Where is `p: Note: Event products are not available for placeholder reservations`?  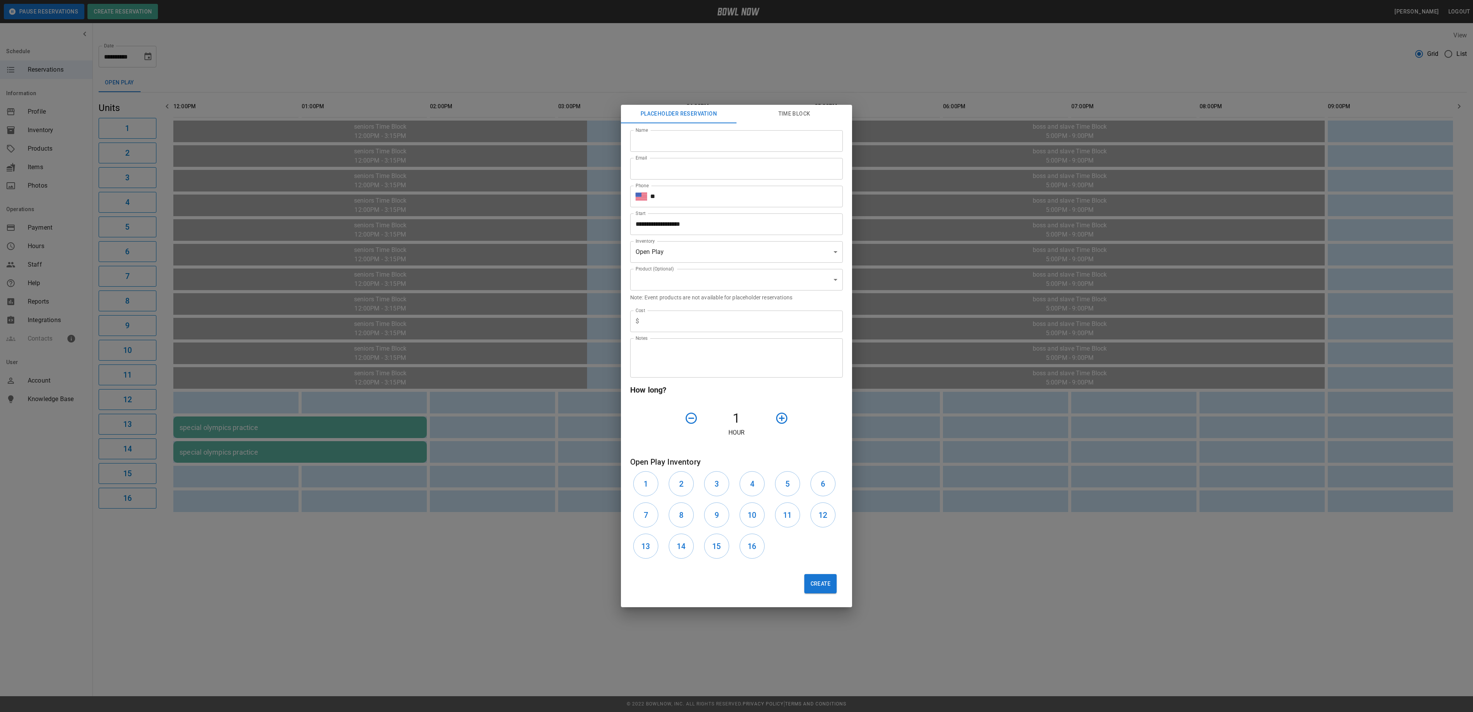
p: Note: Event products are not available for placeholder reservations is located at coordinates (736, 297).